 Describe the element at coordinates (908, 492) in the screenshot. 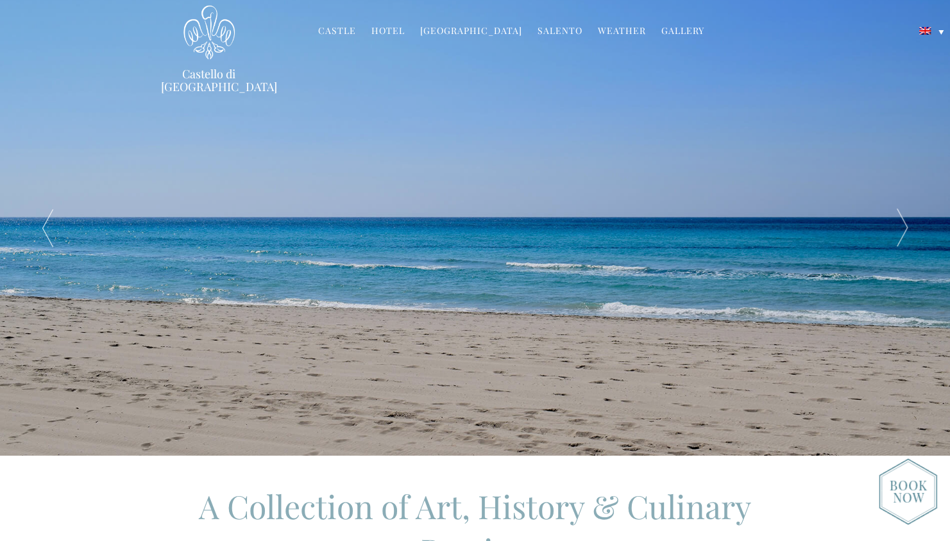

I see `img: new-booknow.png` at that location.